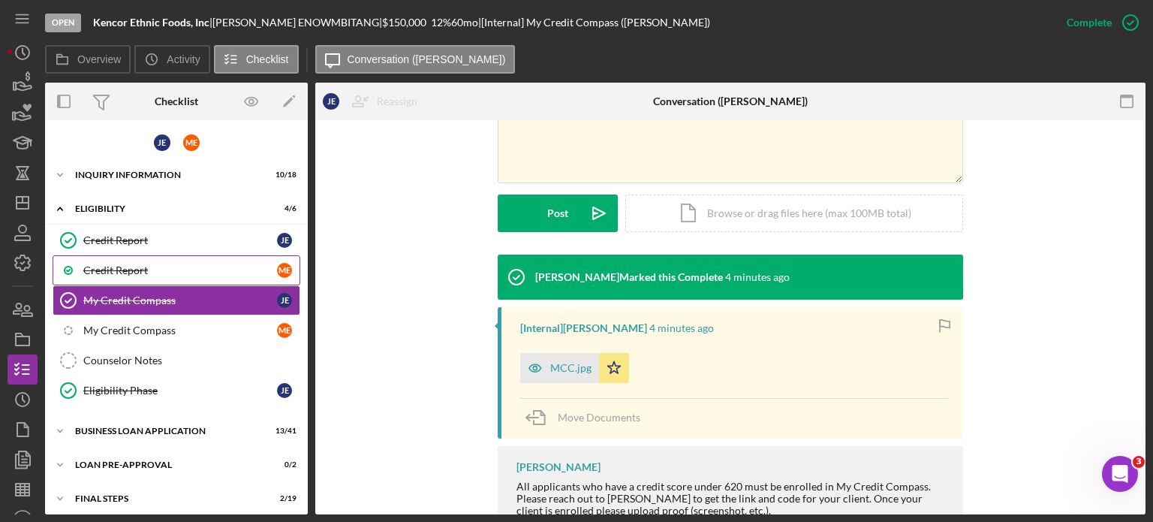 Image resolution: width=1153 pixels, height=522 pixels. Describe the element at coordinates (191, 360) in the screenshot. I see `div: Counselor Notes` at that location.